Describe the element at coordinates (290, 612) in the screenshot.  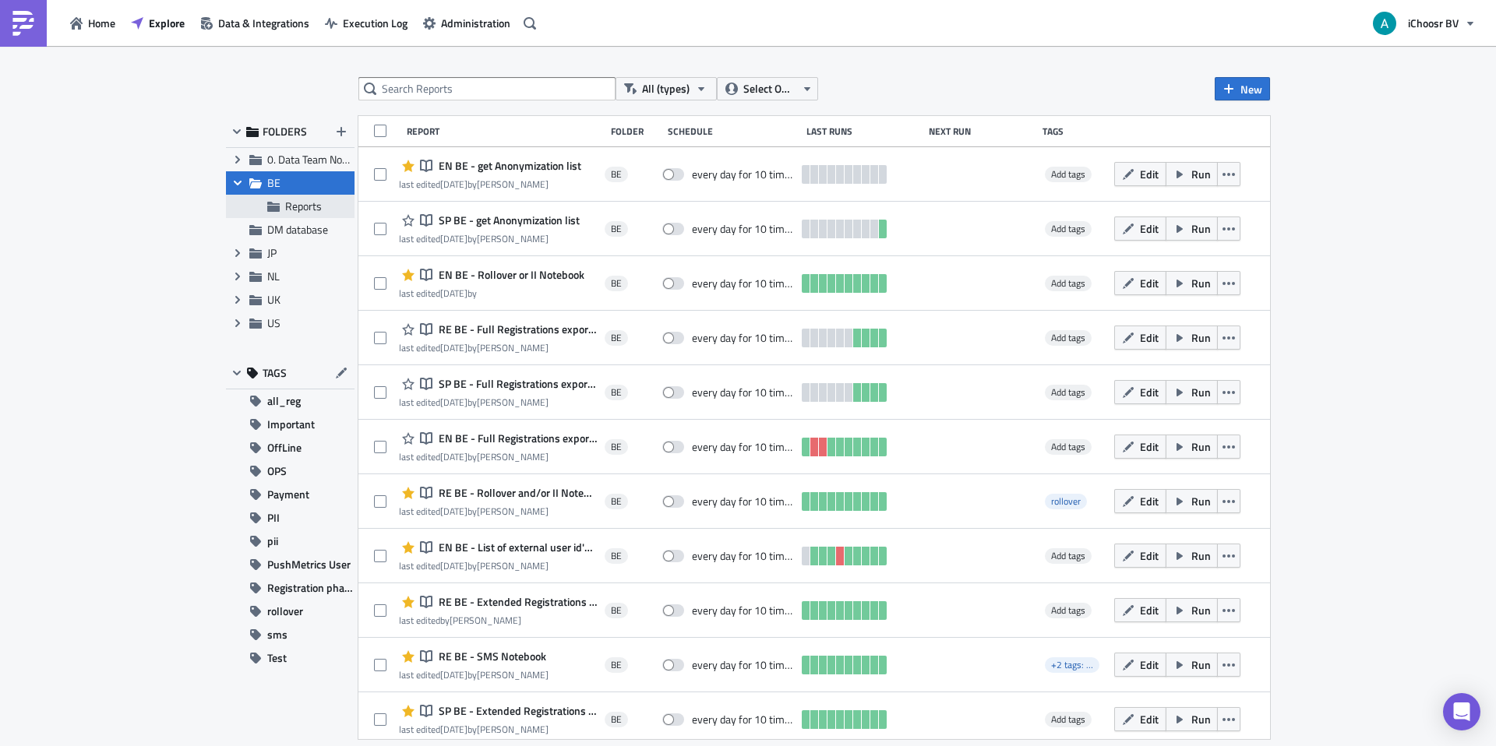
I see `button: rollover` at that location.